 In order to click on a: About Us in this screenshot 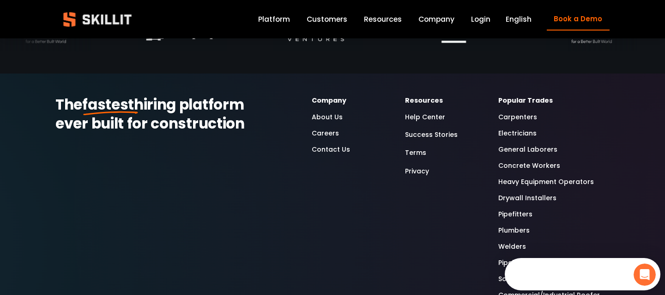, I will do `click(327, 117)`.